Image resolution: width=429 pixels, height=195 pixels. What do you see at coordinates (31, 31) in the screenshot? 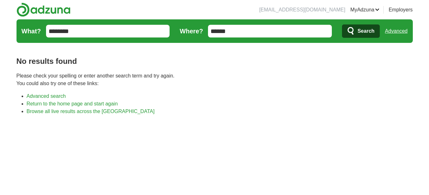
I see `label: What?` at bounding box center [31, 31].